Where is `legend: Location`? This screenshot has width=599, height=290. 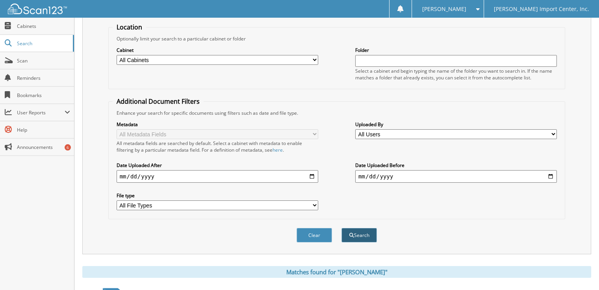
legend: Location is located at coordinates (129, 27).